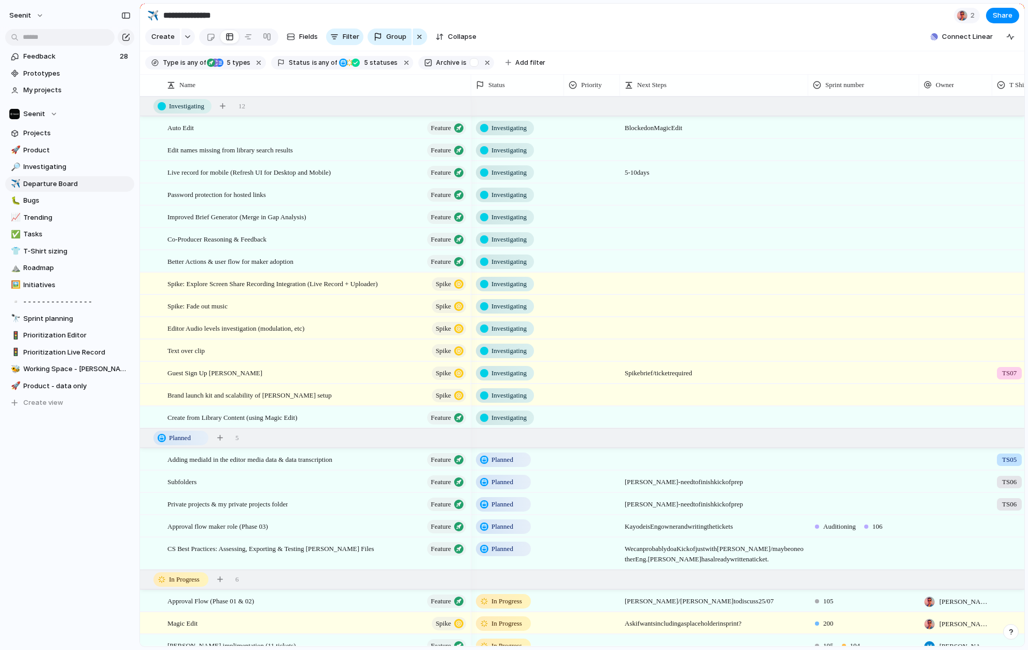 The width and height of the screenshot is (1028, 650). What do you see at coordinates (829, 624) in the screenshot?
I see `span: 200` at bounding box center [829, 624].